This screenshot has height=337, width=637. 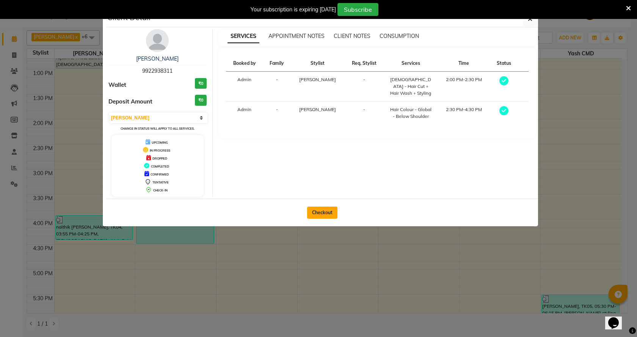 I want to click on img: avatar, so click(x=157, y=41).